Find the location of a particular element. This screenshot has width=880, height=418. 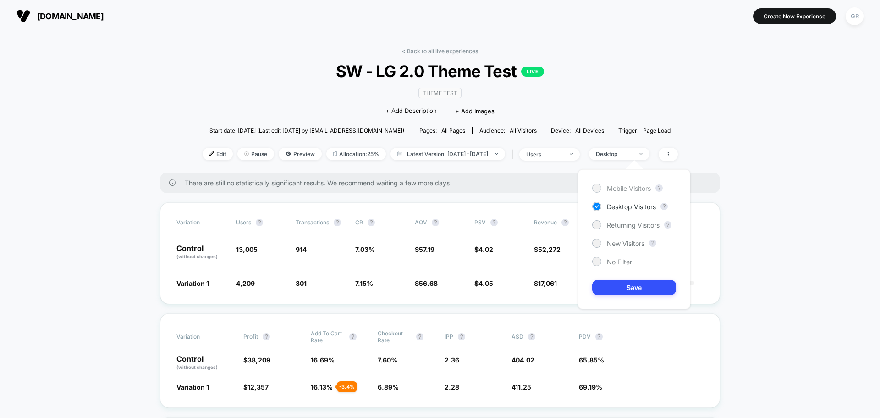

a: < Back to all live experiences is located at coordinates (440, 51).